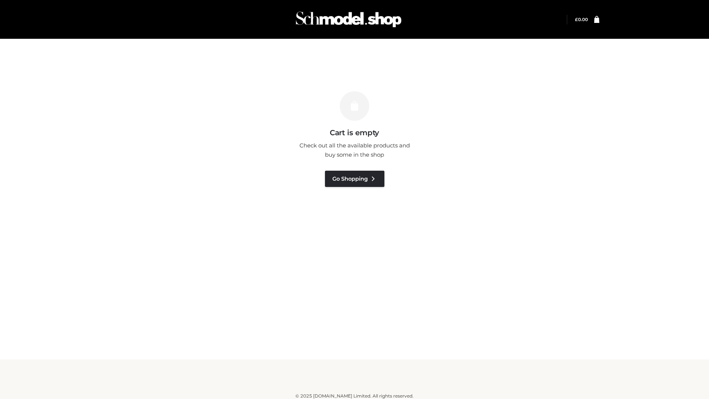 The height and width of the screenshot is (399, 709). Describe the element at coordinates (348, 19) in the screenshot. I see `img: Schmodel Admin 964` at that location.